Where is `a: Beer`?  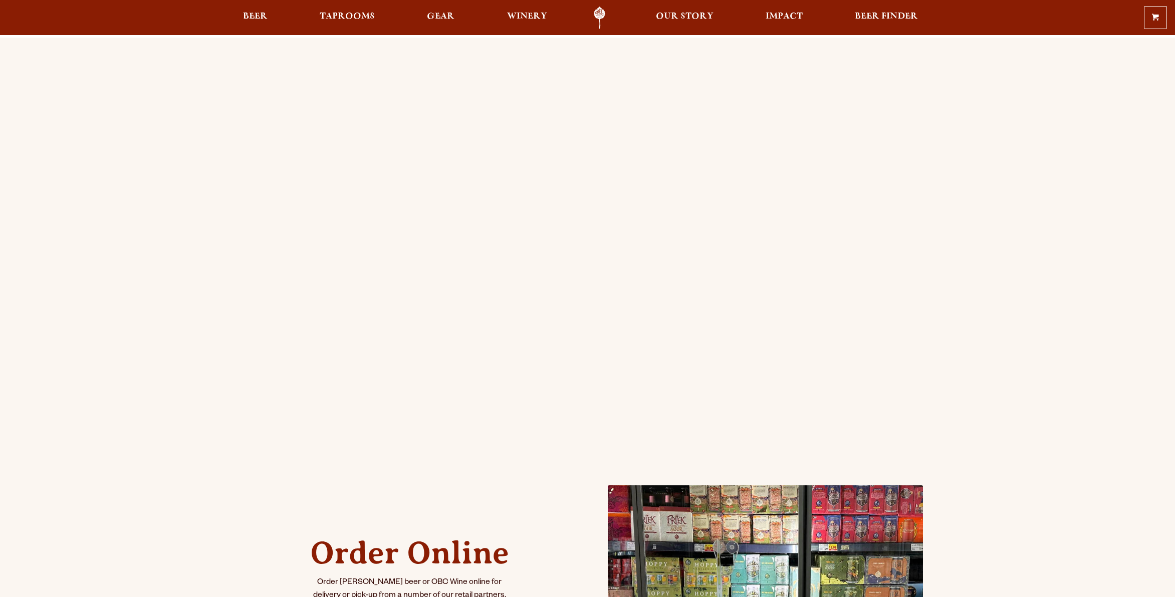
a: Beer is located at coordinates (255, 18).